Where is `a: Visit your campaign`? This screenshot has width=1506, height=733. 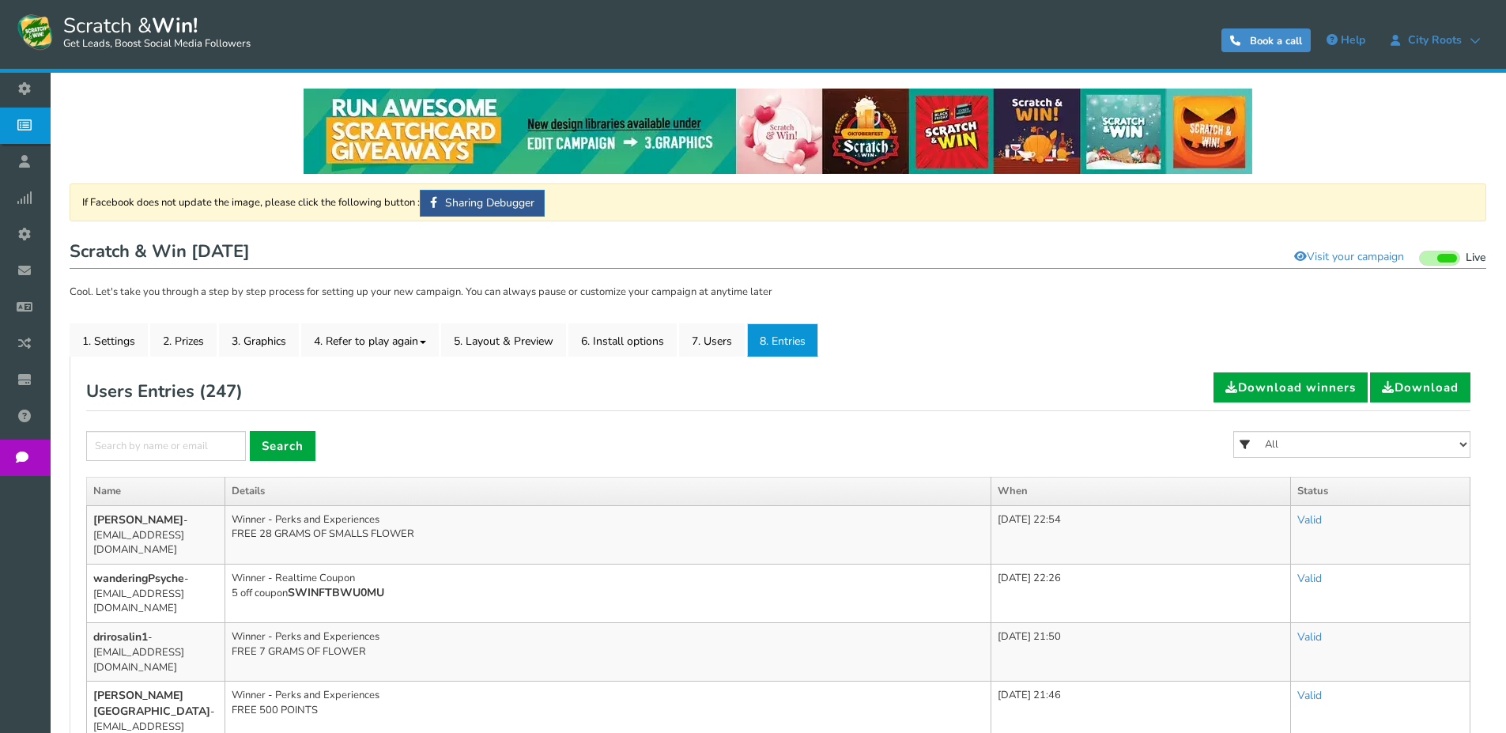
a: Visit your campaign is located at coordinates (1349, 257).